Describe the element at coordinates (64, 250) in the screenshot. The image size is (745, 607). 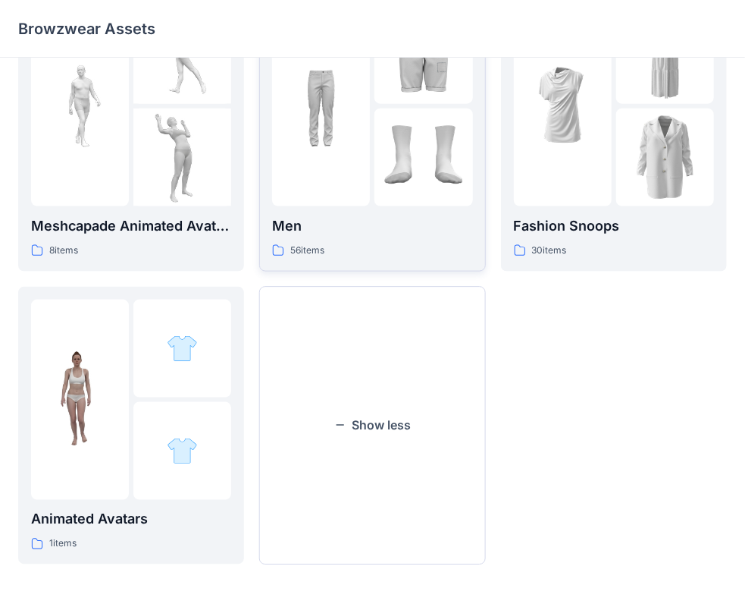
I see `p: 8 items` at that location.